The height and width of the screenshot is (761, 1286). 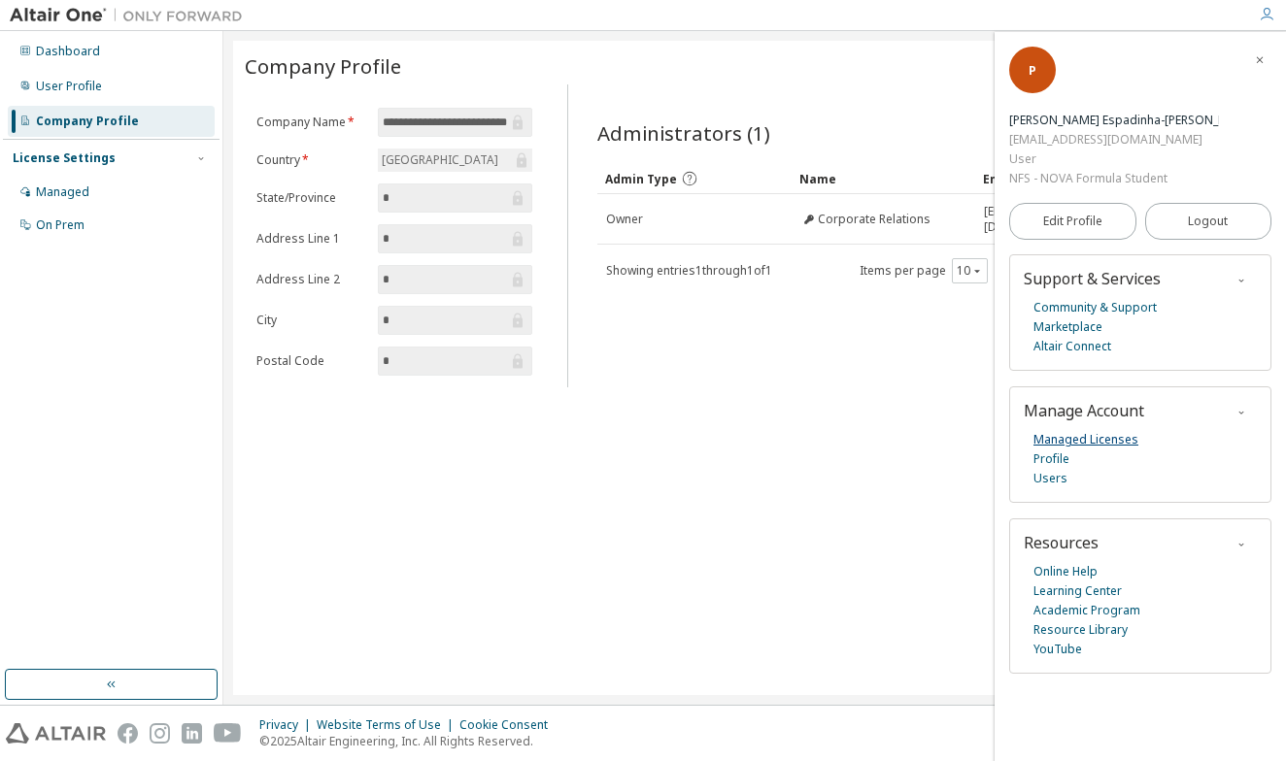 I want to click on div: NFS - NOVA Formula Student, so click(x=1114, y=179).